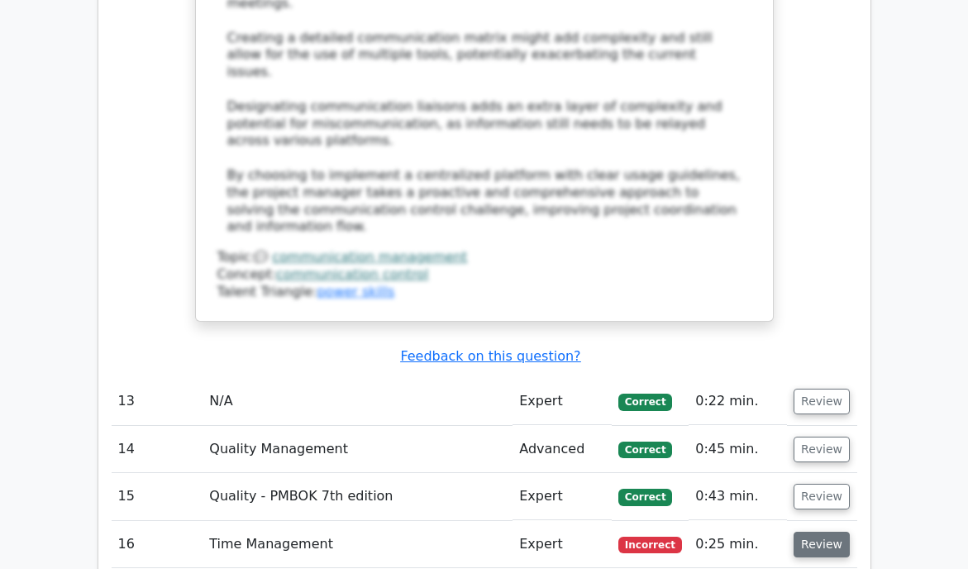  Describe the element at coordinates (356, 291) in the screenshot. I see `a: power skills` at that location.